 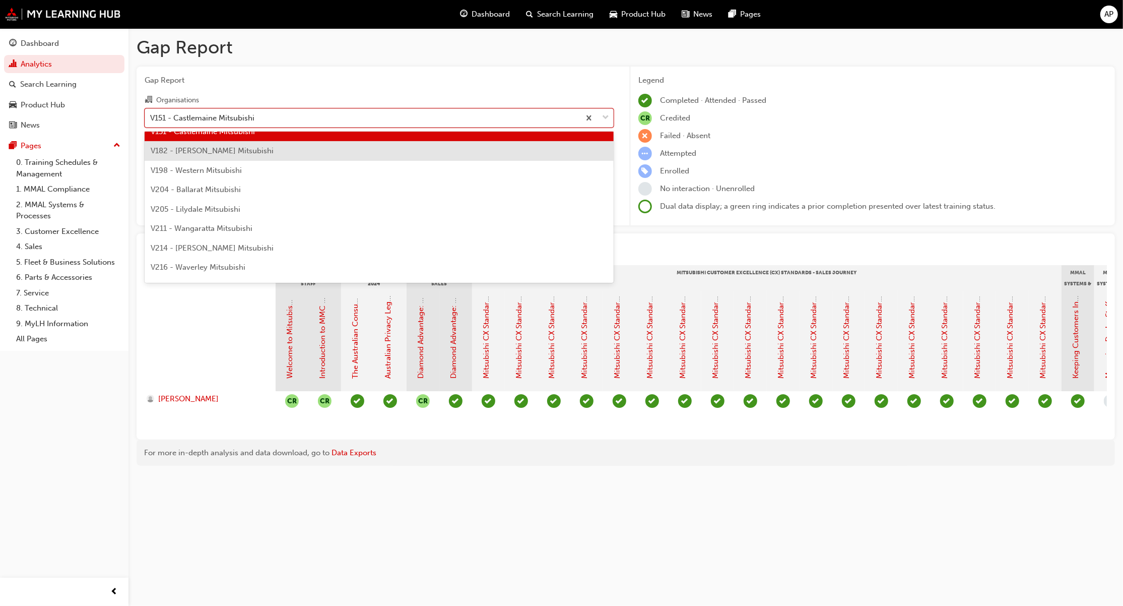 What do you see at coordinates (203, 132) in the screenshot?
I see `span: V151 - Castlemaine Mitsubishi` at bounding box center [203, 132].